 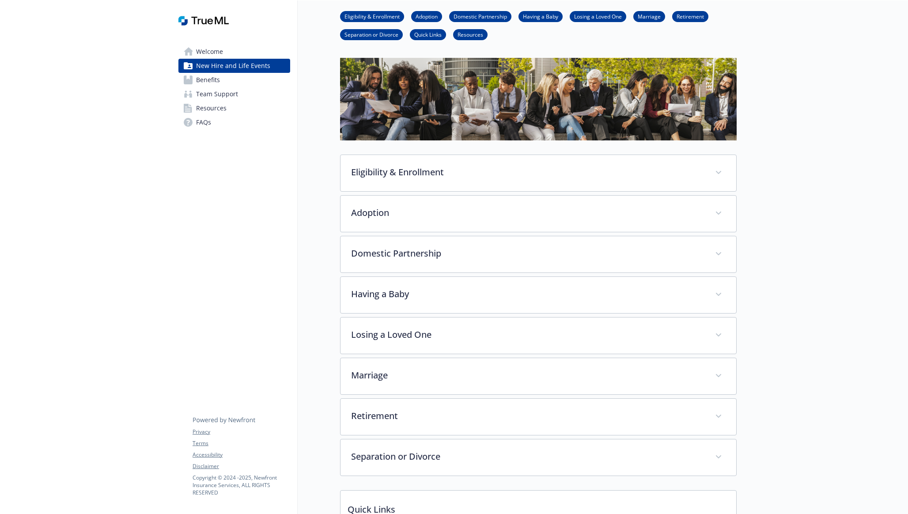 What do you see at coordinates (538, 214) in the screenshot?
I see `div: Adoption` at bounding box center [538, 214].